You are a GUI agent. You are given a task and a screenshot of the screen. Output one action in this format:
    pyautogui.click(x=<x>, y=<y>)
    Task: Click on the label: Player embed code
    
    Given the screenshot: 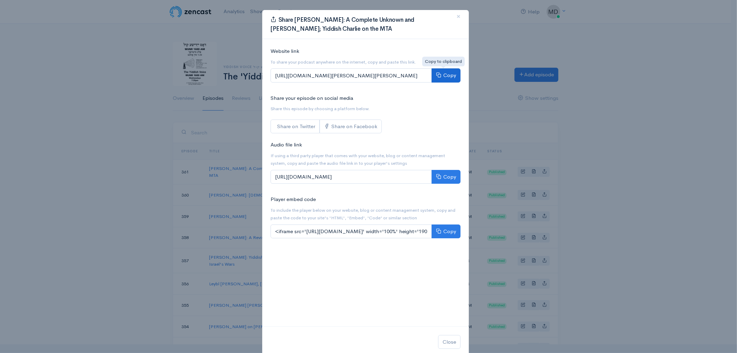 What is the action you would take?
    pyautogui.click(x=293, y=199)
    